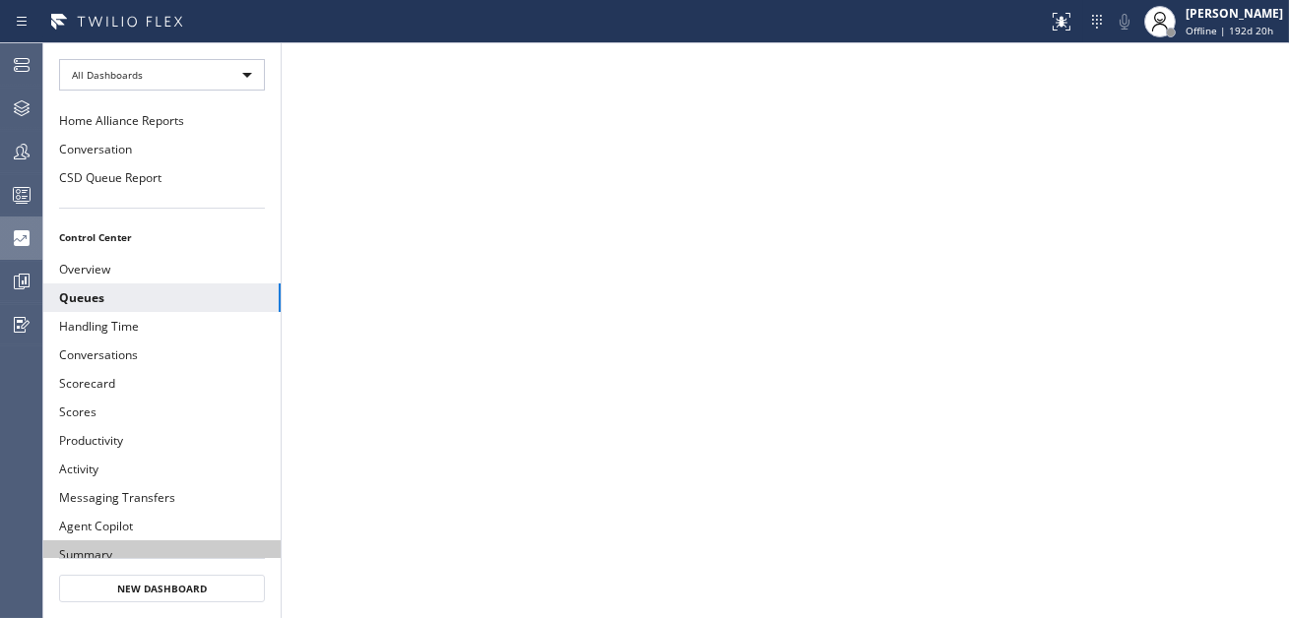 The image size is (1289, 618). Describe the element at coordinates (161, 354) in the screenshot. I see `button: Conversations` at that location.